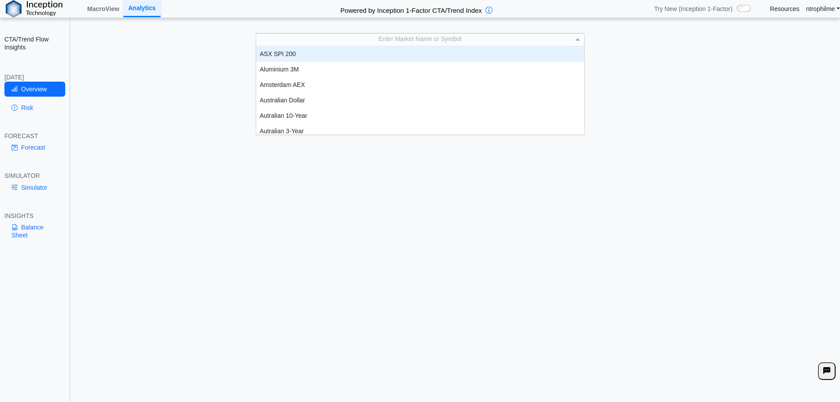 Image resolution: width=840 pixels, height=402 pixels. Describe the element at coordinates (823, 9) in the screenshot. I see `a: ntrophilme` at that location.